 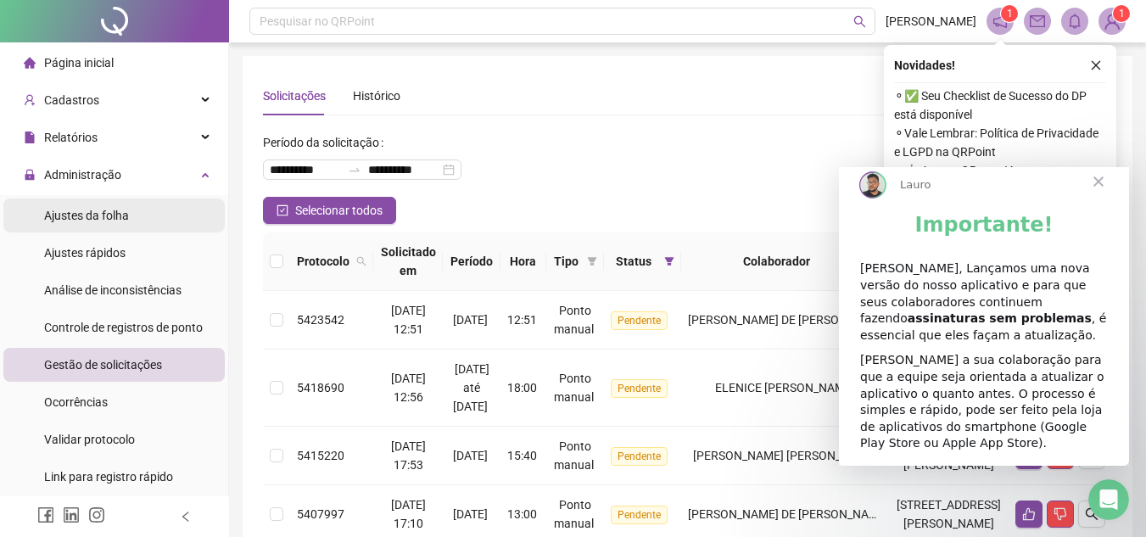 What do you see at coordinates (1029, 514) in the screenshot?
I see `span: like` at bounding box center [1029, 514].